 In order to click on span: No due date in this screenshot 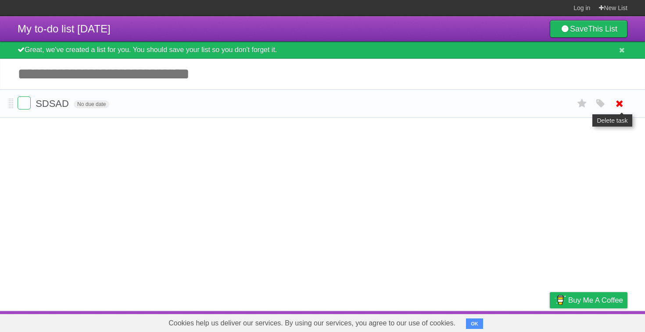, I will do `click(91, 104)`.